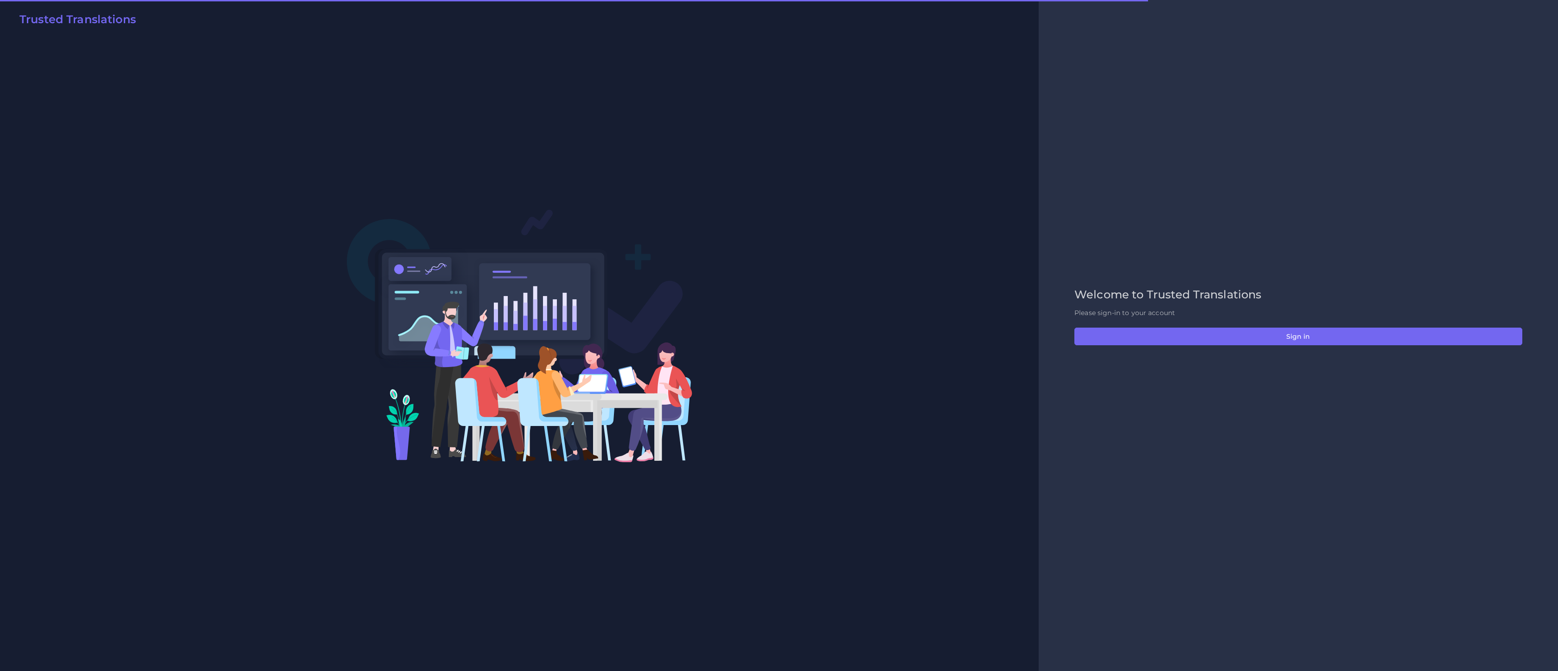 Image resolution: width=1558 pixels, height=671 pixels. What do you see at coordinates (519, 335) in the screenshot?
I see `img: Login V2` at bounding box center [519, 335].